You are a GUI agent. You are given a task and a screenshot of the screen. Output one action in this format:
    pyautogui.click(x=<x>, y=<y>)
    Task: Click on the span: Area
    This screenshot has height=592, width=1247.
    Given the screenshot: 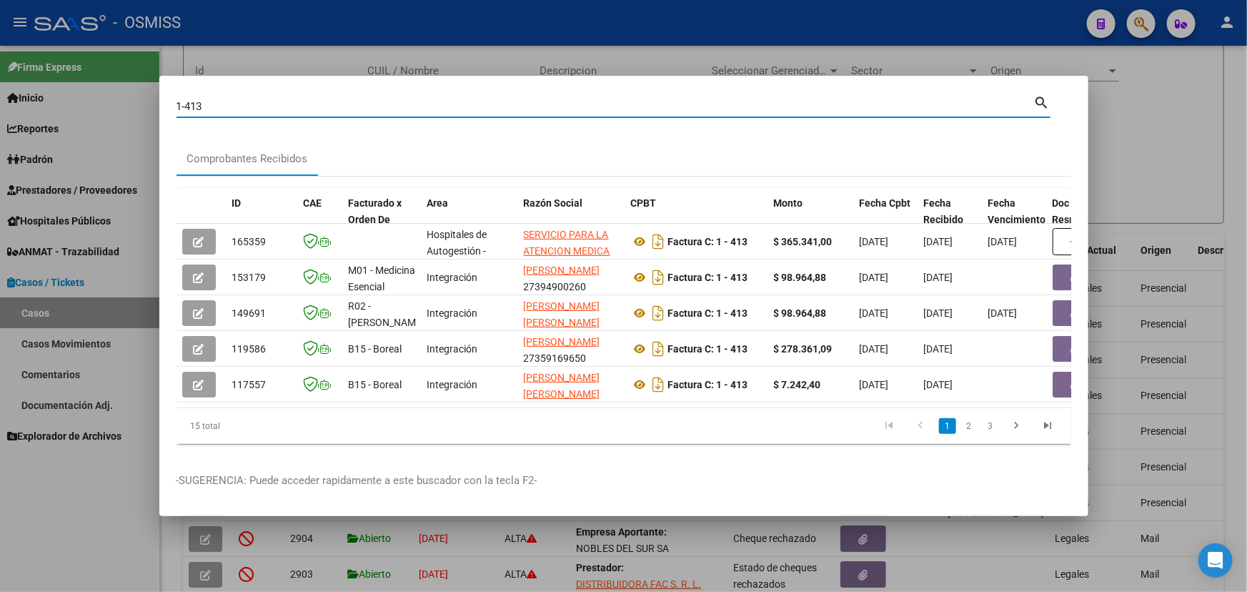 What is the action you would take?
    pyautogui.click(x=438, y=203)
    